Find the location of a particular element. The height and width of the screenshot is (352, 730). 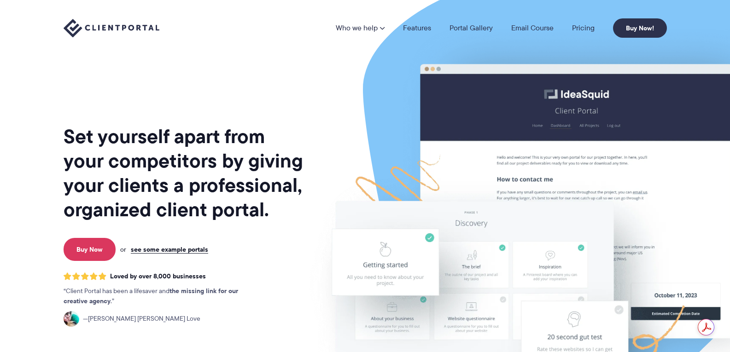

a: Portal Gallery is located at coordinates (471, 28).